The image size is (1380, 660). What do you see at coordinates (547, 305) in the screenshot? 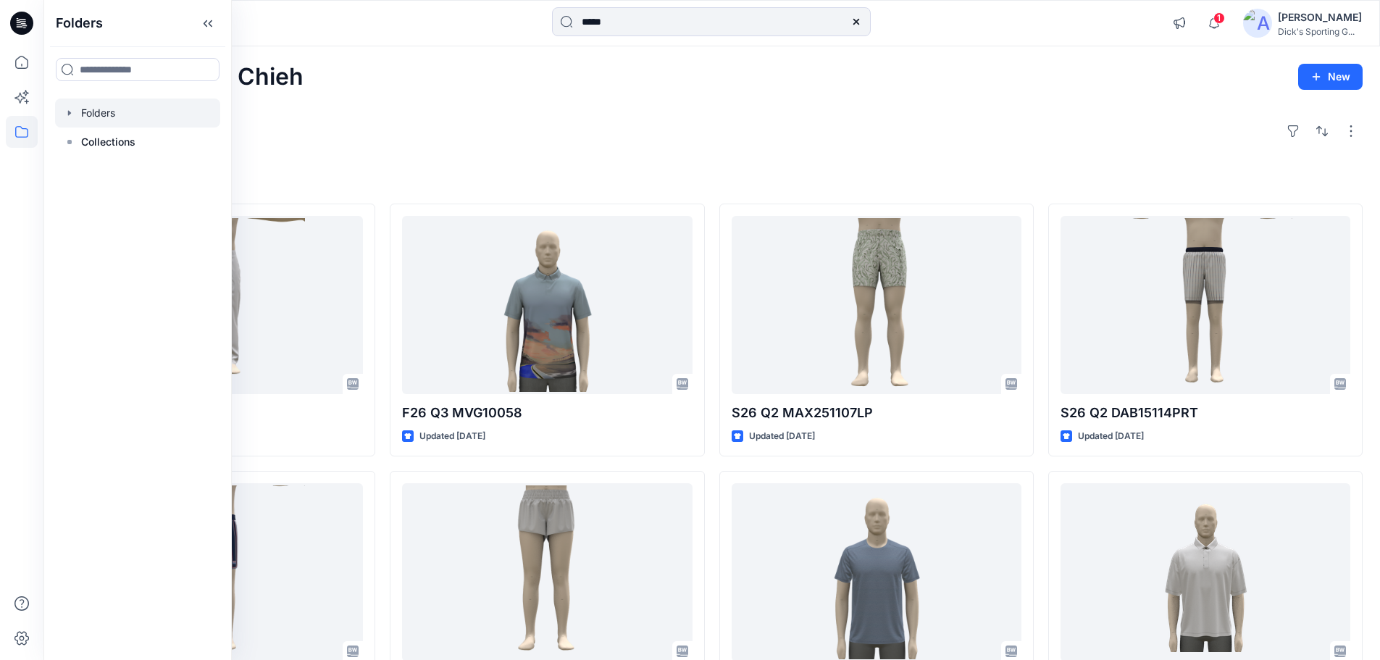
I see `a: F26 Q3 MVG10058` at bounding box center [547, 305].